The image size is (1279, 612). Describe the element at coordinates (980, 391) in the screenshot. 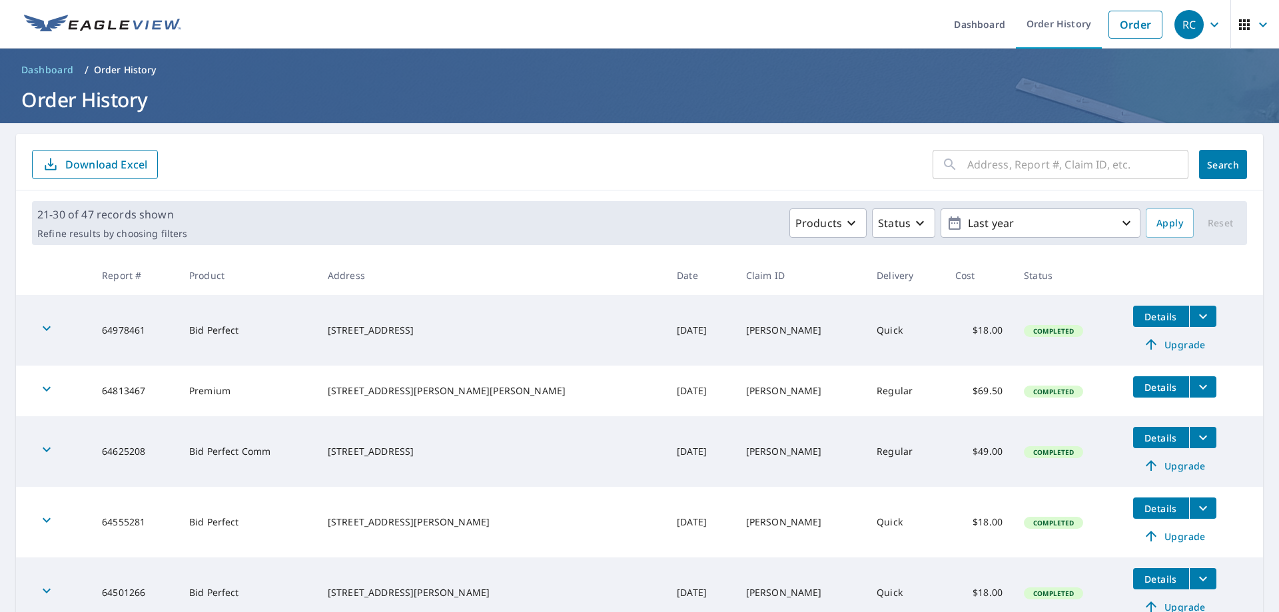

I see `td: $69.50` at that location.